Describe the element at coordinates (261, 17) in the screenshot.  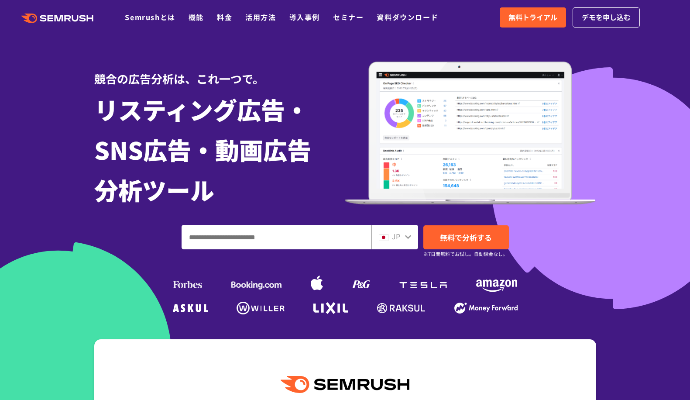
I see `a: 活用方法` at that location.